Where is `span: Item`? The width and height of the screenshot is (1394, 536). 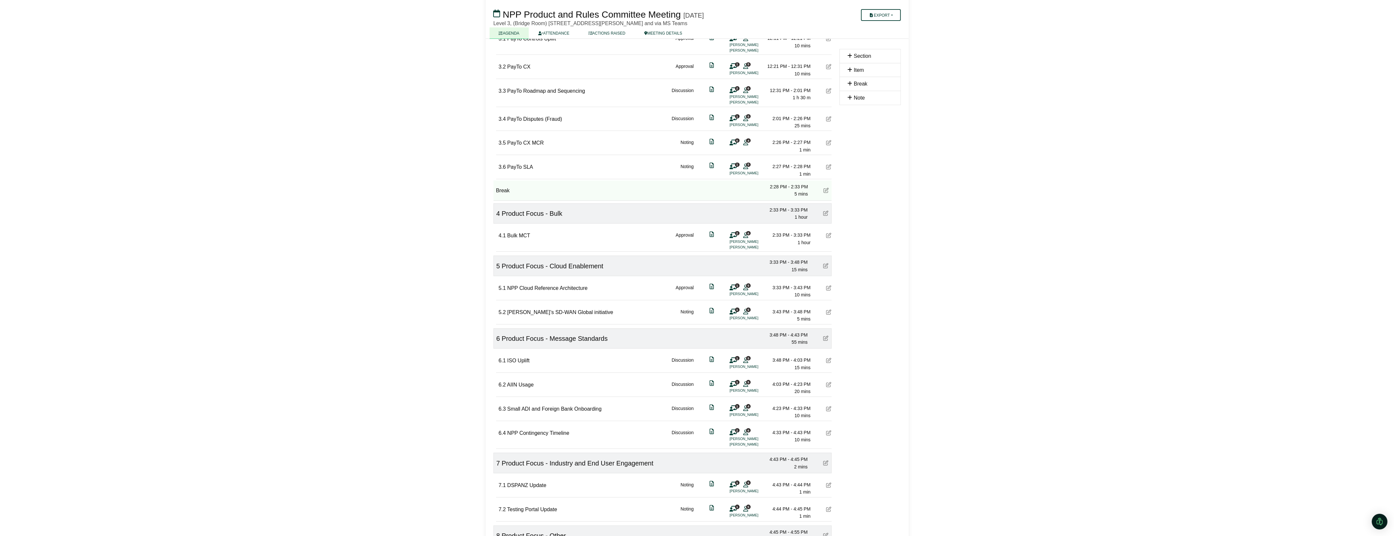 span: Item is located at coordinates (858, 70).